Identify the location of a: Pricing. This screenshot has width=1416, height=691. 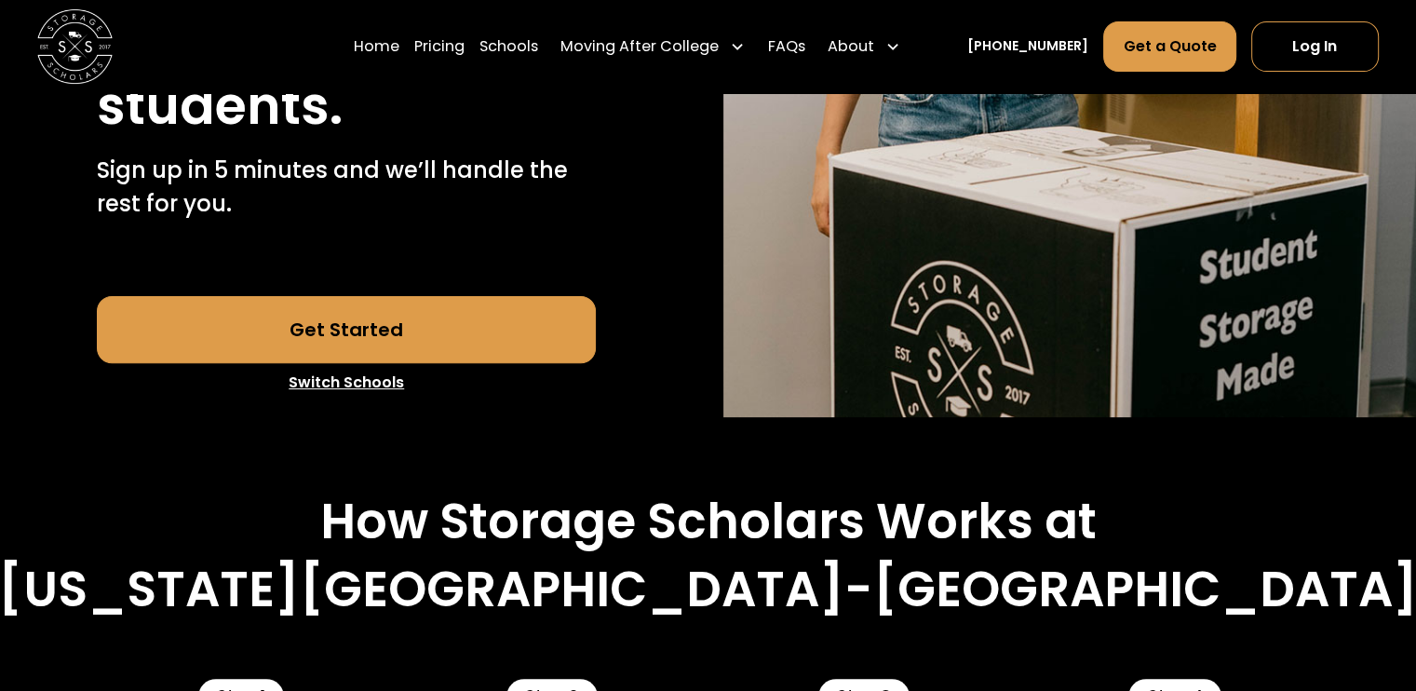
(439, 47).